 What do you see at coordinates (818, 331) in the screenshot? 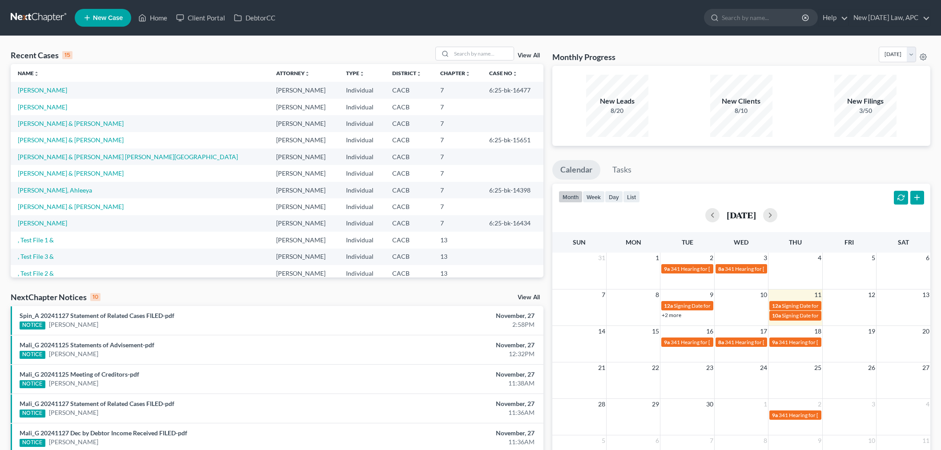
I see `span: 18` at bounding box center [818, 331].